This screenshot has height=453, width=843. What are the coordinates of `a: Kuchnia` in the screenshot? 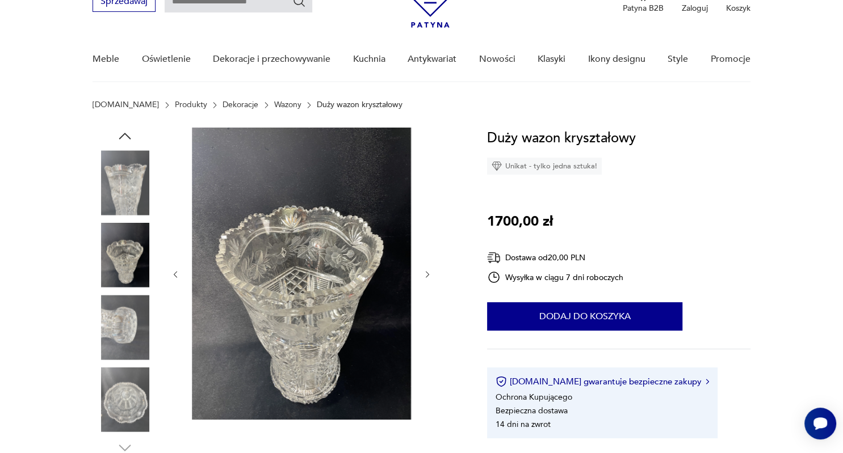 It's located at (369, 59).